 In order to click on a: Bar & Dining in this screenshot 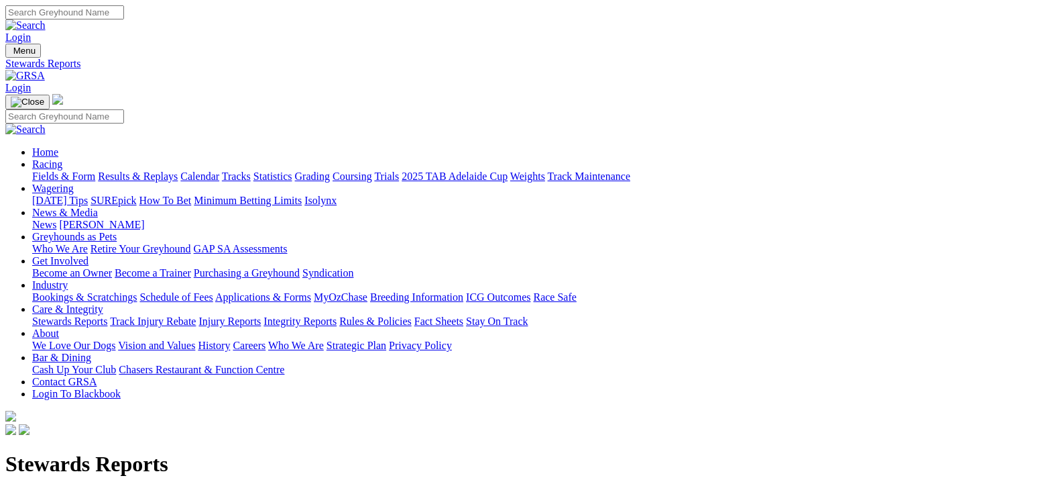, I will do `click(62, 357)`.